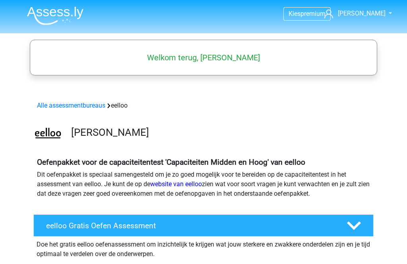 The height and width of the screenshot is (264, 407). What do you see at coordinates (176, 184) in the screenshot?
I see `a: website van eelloo` at bounding box center [176, 184].